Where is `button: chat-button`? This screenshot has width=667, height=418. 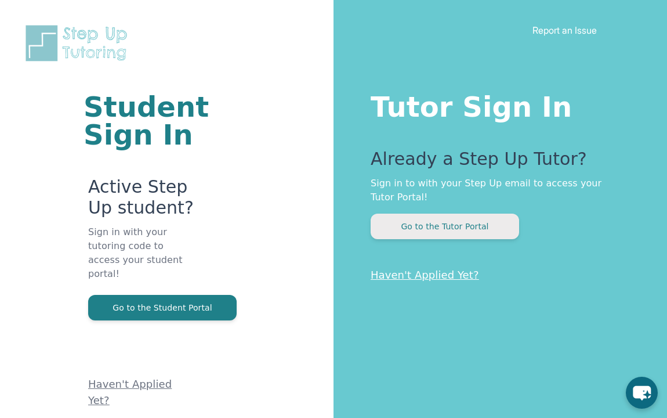 button: chat-button is located at coordinates (642, 392).